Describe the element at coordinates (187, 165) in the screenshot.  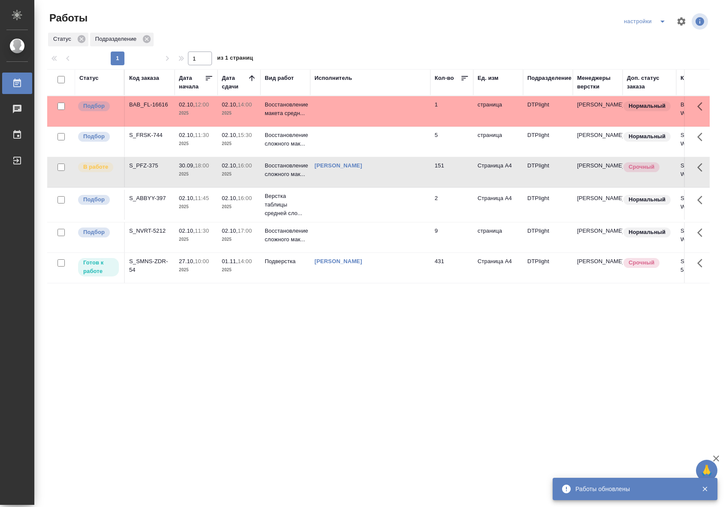
I see `p: 30.09,` at that location.